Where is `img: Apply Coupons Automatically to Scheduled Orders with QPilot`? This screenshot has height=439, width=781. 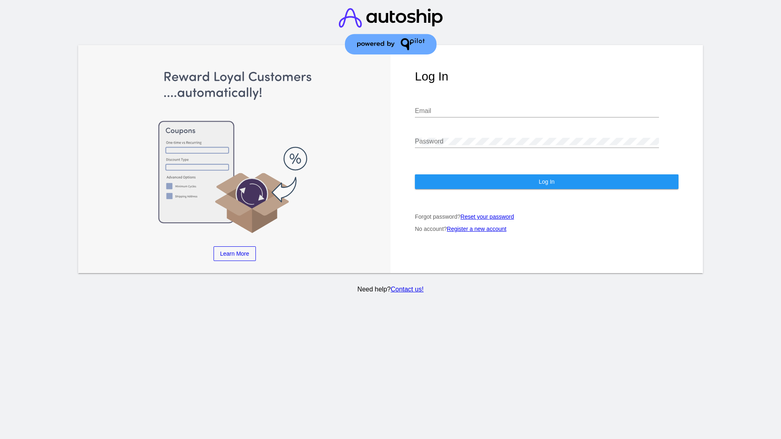 img: Apply Coupons Automatically to Scheduled Orders with QPilot is located at coordinates (235, 152).